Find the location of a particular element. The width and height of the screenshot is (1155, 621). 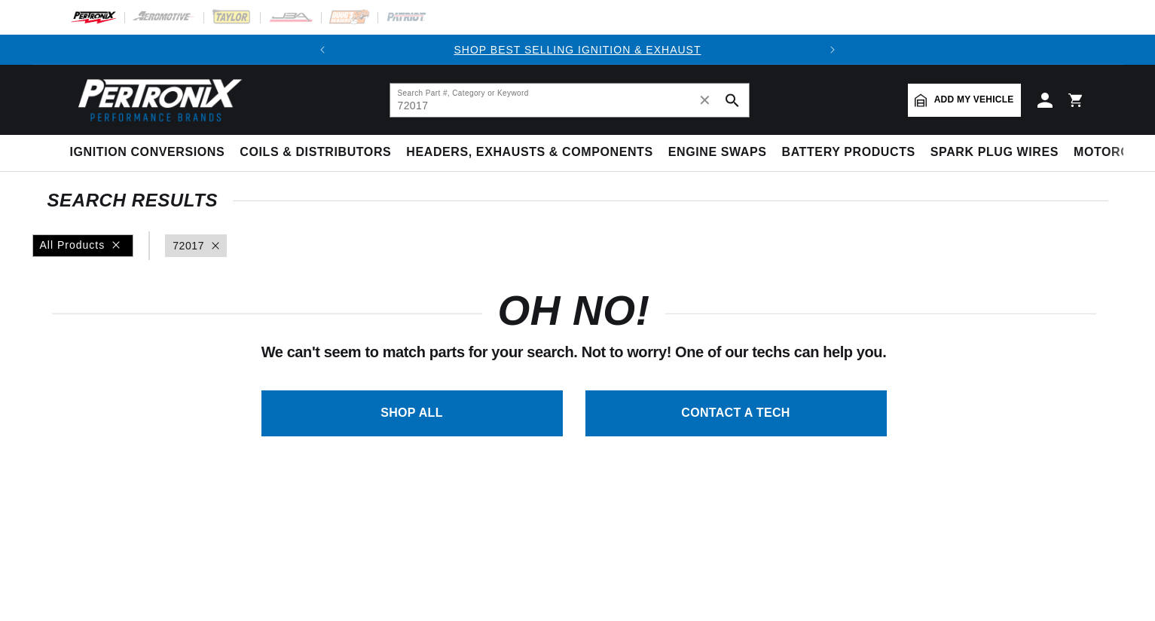

input: Search Part #, Category or Keyword is located at coordinates (570, 100).